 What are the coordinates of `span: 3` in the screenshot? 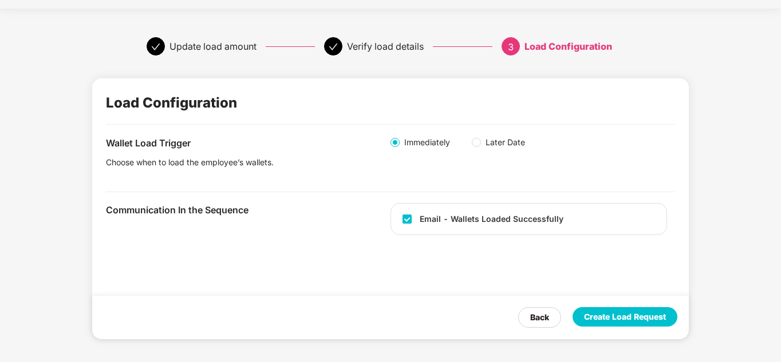 It's located at (511, 47).